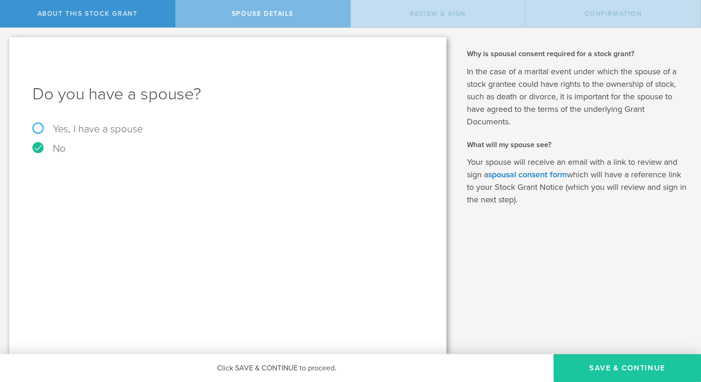 The height and width of the screenshot is (382, 701). Describe the element at coordinates (577, 181) in the screenshot. I see `p: Your spouse will receive an email with a link to review and sign a which will have a reference li...` at that location.